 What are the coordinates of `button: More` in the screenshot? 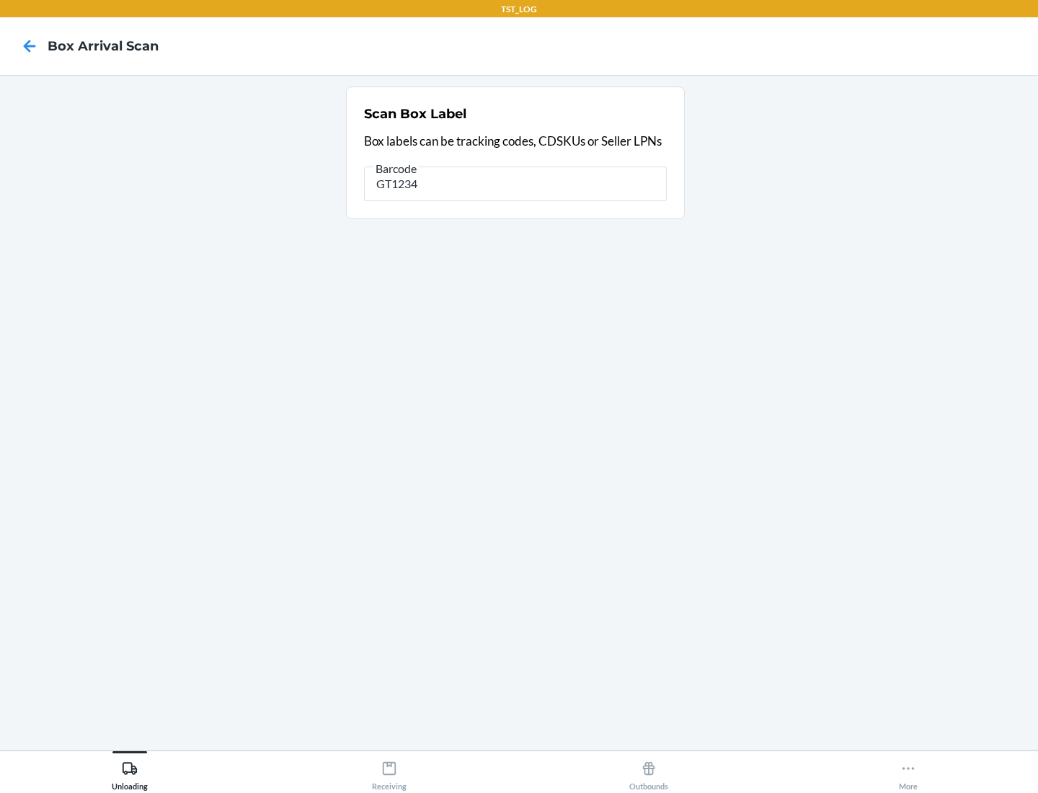 It's located at (908, 770).